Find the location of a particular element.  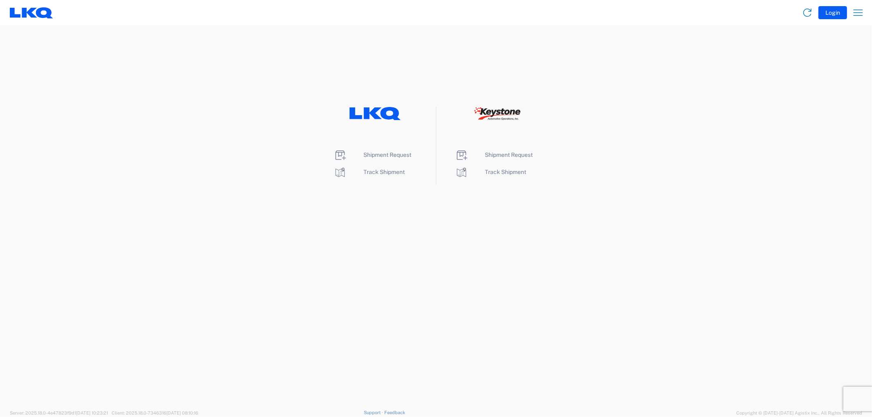

span: Client: 2025.18.0-7346316 is located at coordinates (155, 413).